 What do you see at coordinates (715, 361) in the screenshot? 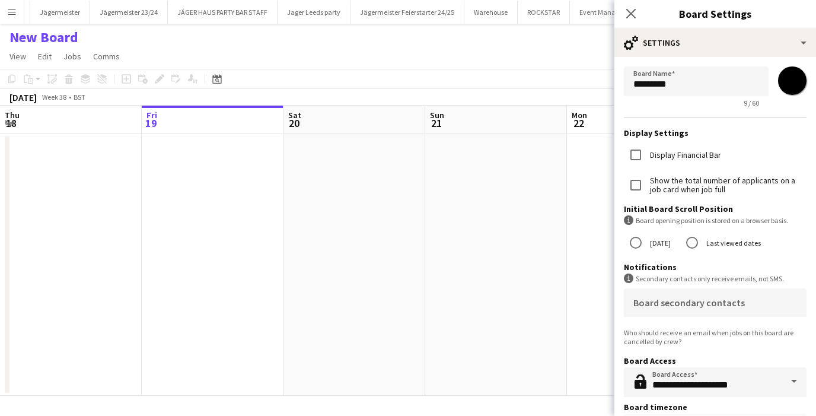
I see `h3: Board Access` at bounding box center [715, 361].